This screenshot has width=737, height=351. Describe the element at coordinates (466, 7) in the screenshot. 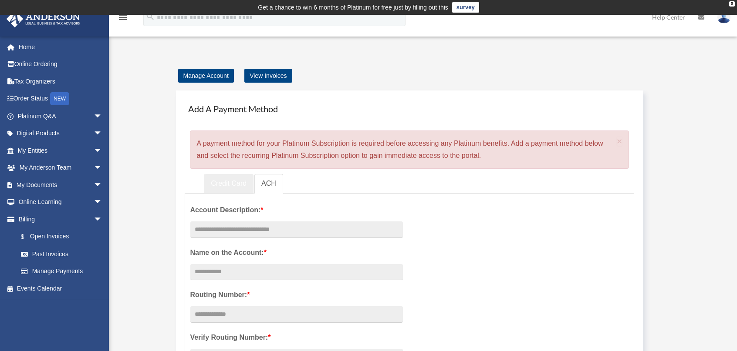

I see `a: survey` at that location.